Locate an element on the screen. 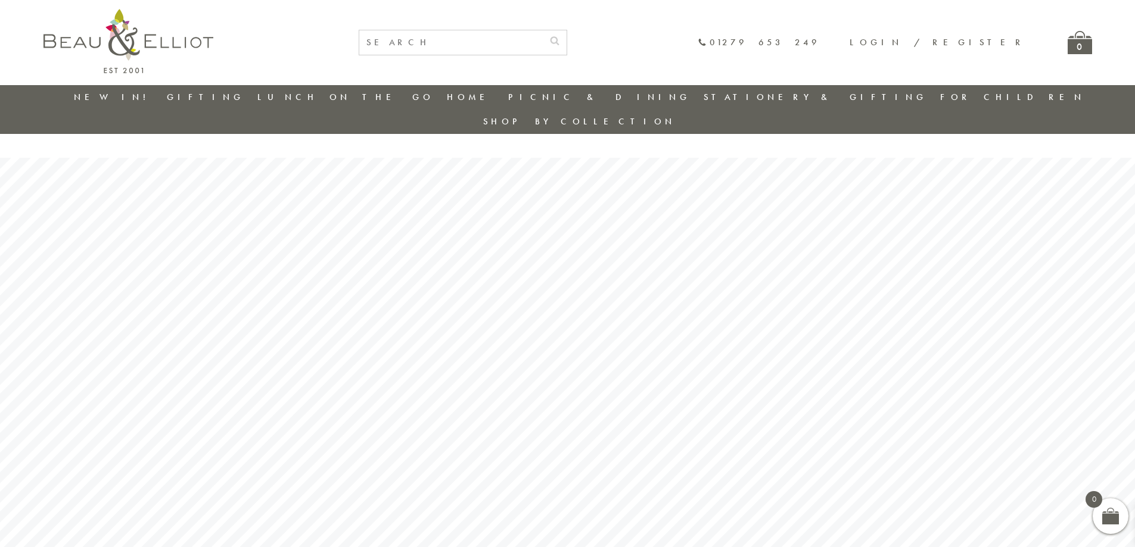 The height and width of the screenshot is (547, 1135). a: Home is located at coordinates (471, 97).